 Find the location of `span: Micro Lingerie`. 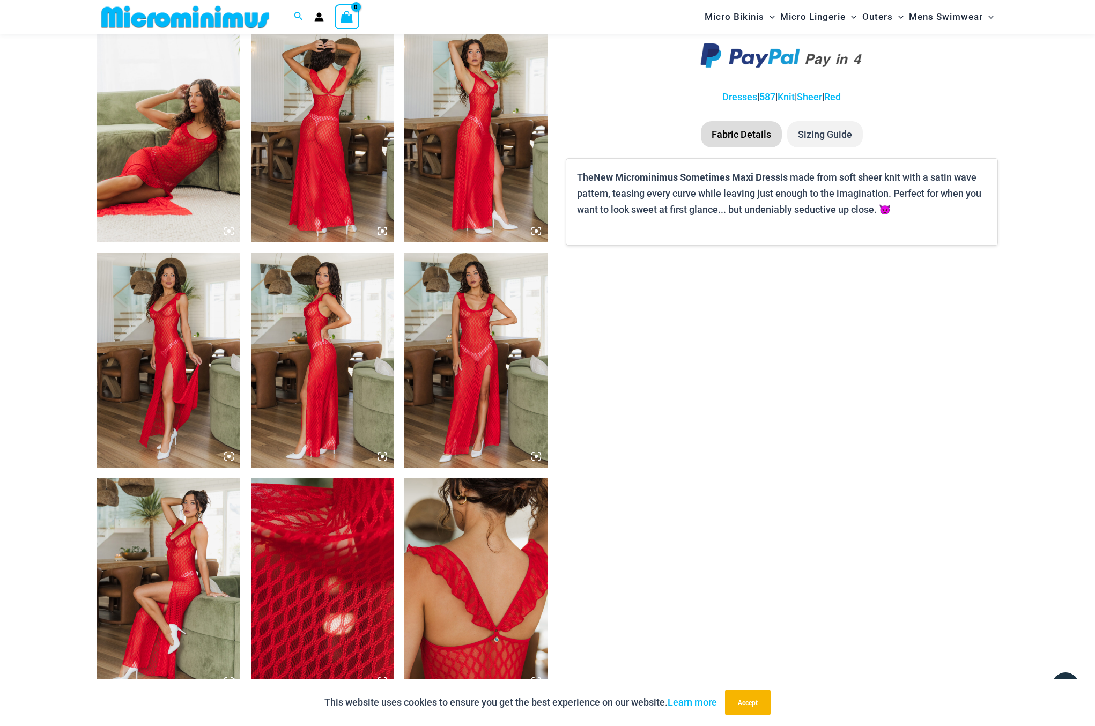

span: Micro Lingerie is located at coordinates (813, 17).